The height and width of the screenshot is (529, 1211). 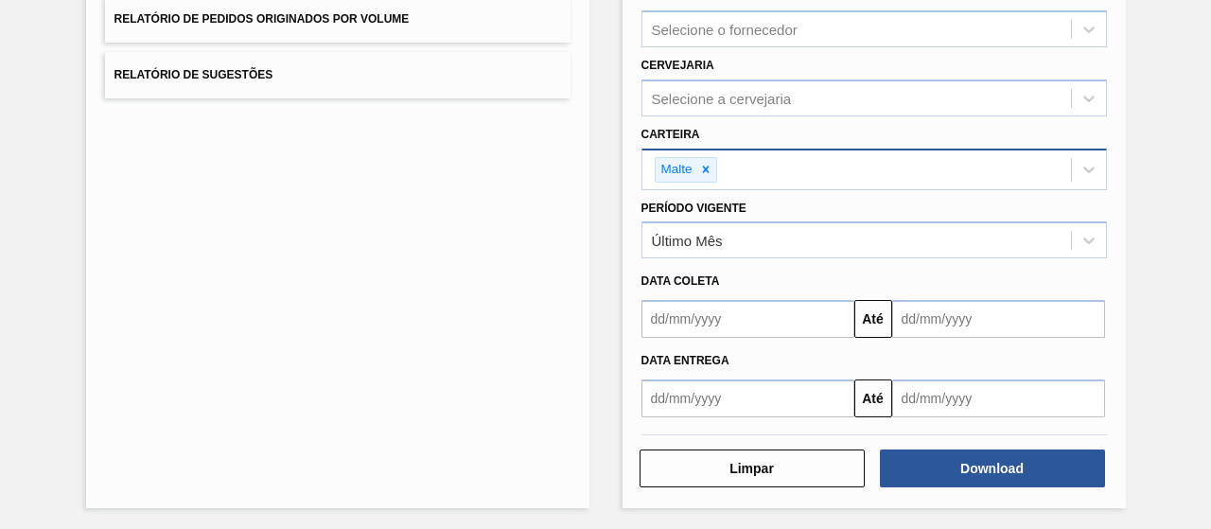 What do you see at coordinates (194, 75) in the screenshot?
I see `span: Relatório de Sugestões` at bounding box center [194, 75].